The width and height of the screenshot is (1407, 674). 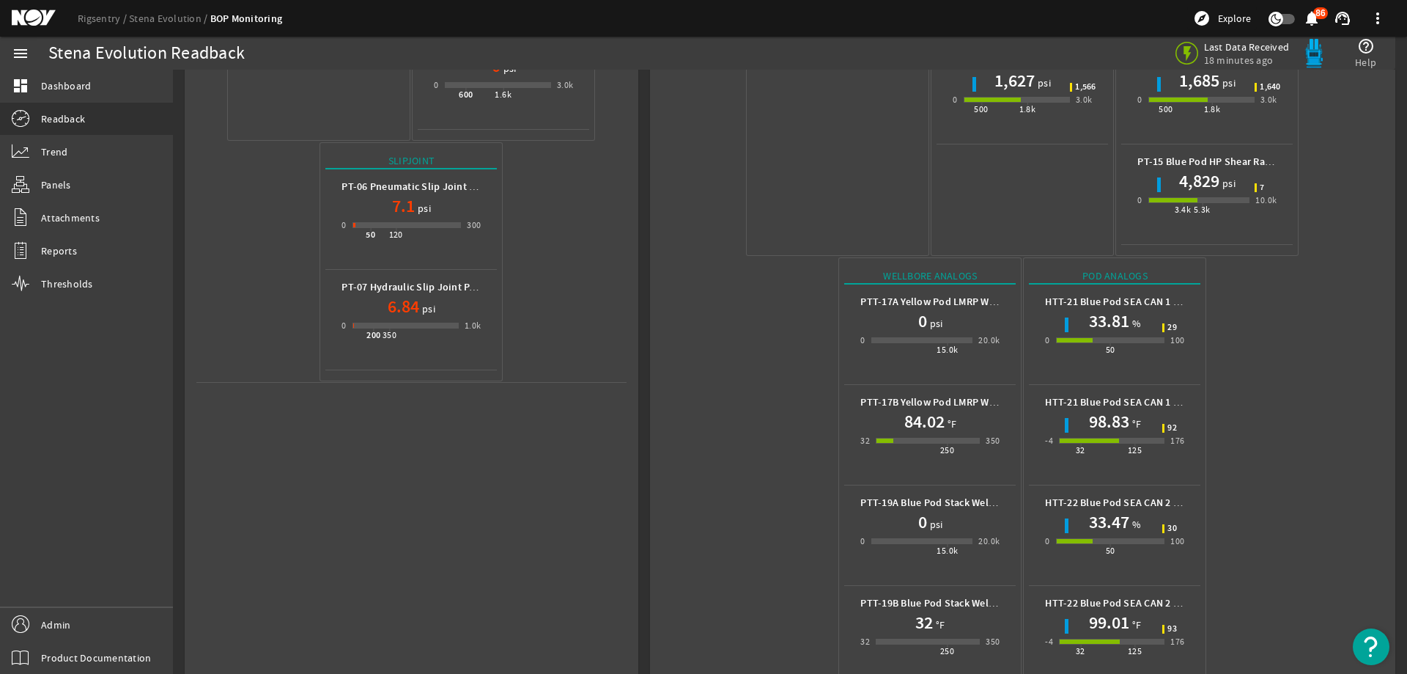 I want to click on img: Bluepod.svg, so click(x=1314, y=54).